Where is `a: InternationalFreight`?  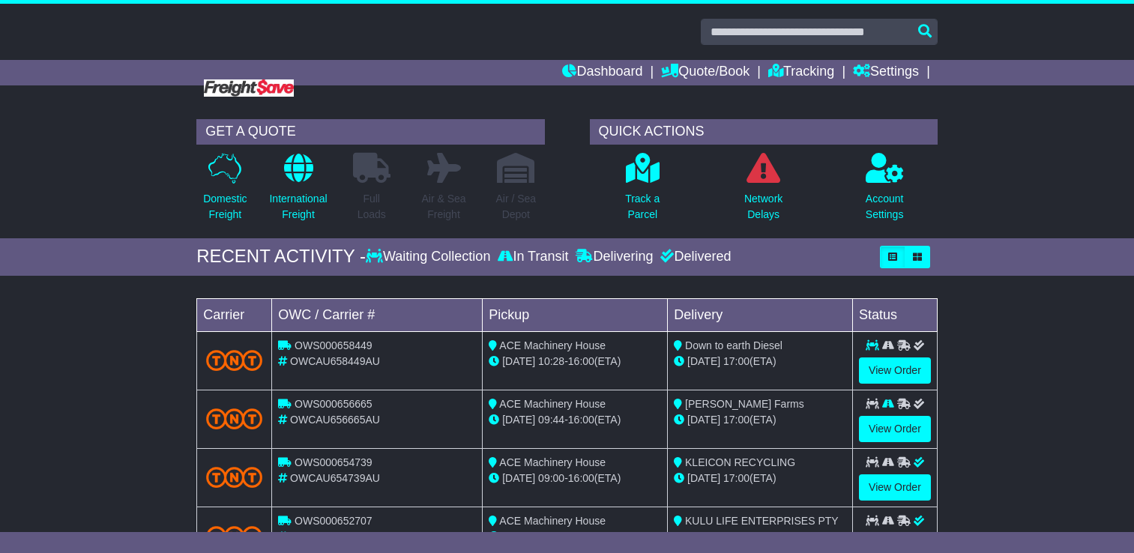
a: InternationalFreight is located at coordinates (297, 191).